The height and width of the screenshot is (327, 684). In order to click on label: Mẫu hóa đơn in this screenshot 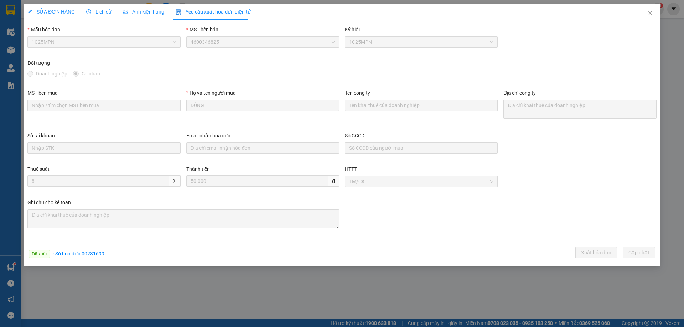, I will do `click(44, 30)`.